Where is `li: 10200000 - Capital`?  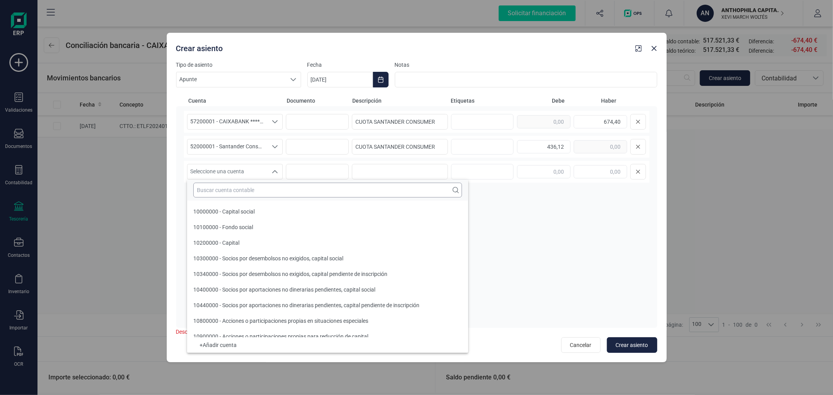 li: 10200000 - Capital is located at coordinates (328, 243).